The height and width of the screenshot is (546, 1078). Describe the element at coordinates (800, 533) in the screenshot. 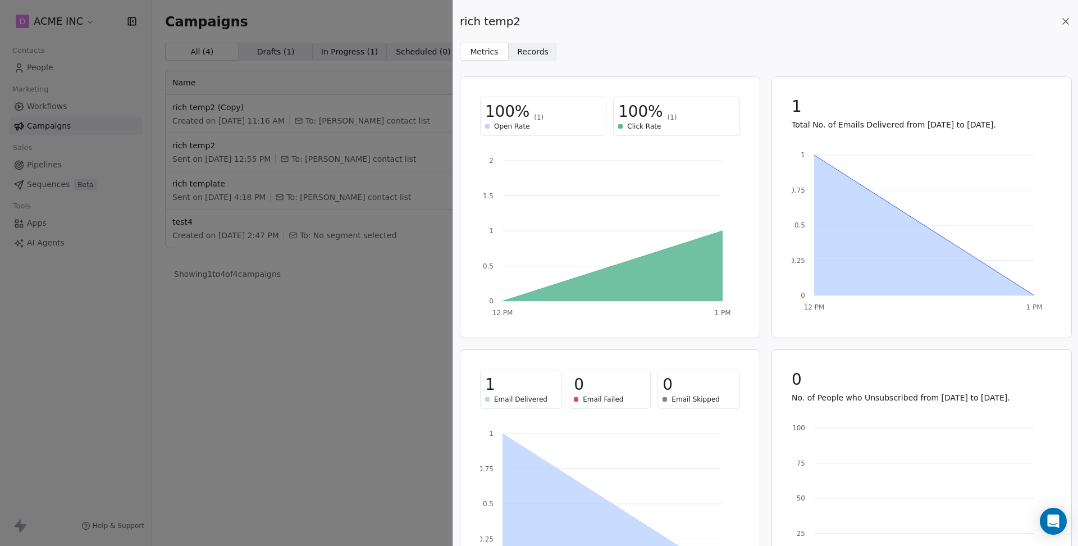

I see `tspan: 25` at that location.